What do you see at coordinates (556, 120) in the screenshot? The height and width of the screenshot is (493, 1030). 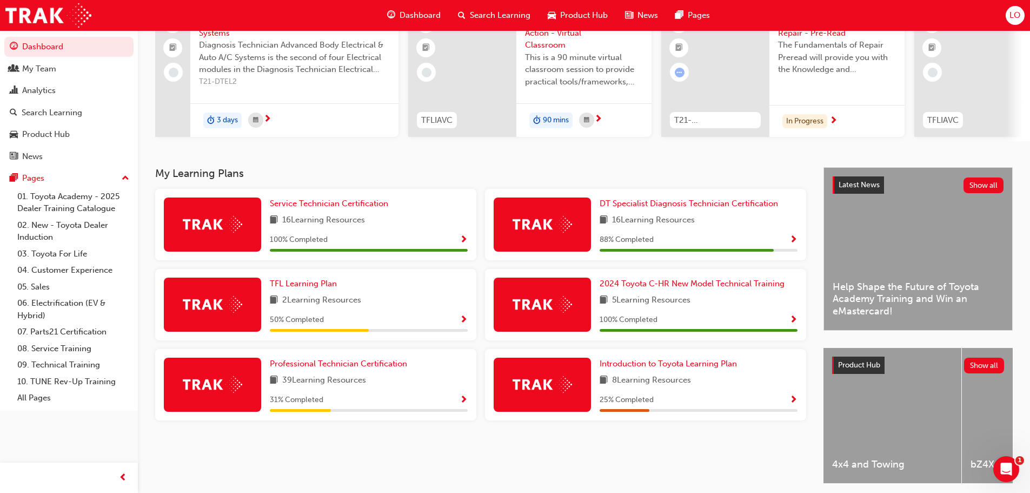 I see `span: 90 mins` at bounding box center [556, 120].